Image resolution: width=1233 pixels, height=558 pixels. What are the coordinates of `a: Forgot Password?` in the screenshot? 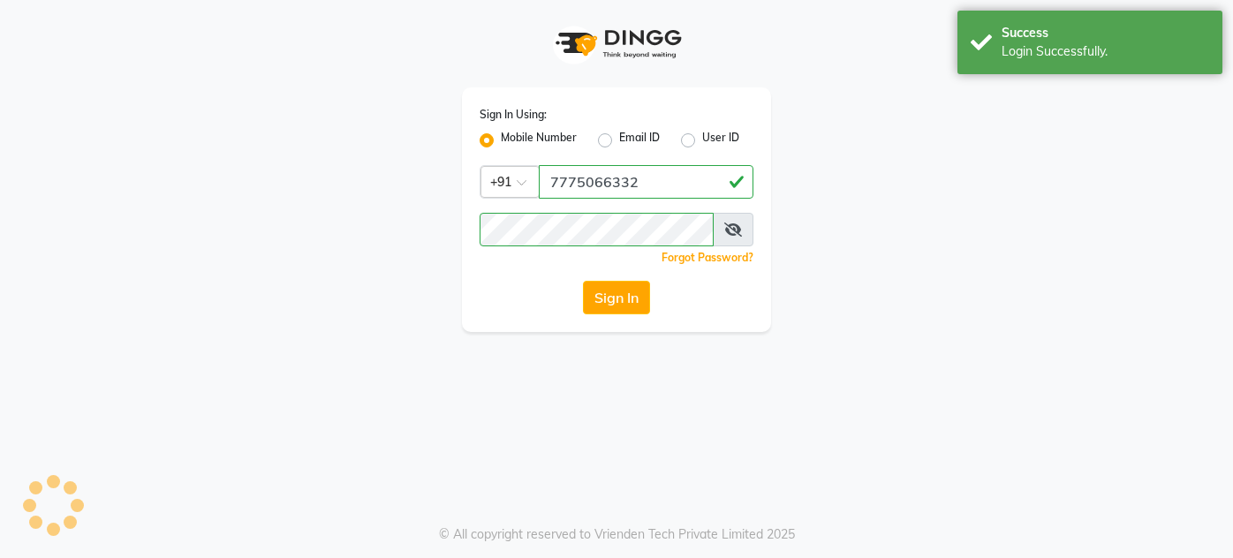 It's located at (708, 257).